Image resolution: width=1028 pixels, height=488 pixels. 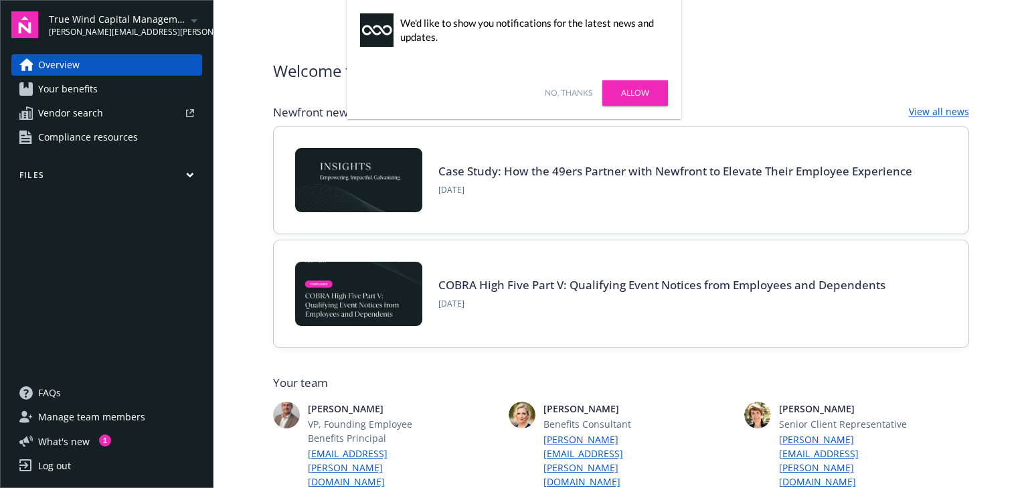 What do you see at coordinates (117, 19) in the screenshot?
I see `span: True Wind Capital Management LP` at bounding box center [117, 19].